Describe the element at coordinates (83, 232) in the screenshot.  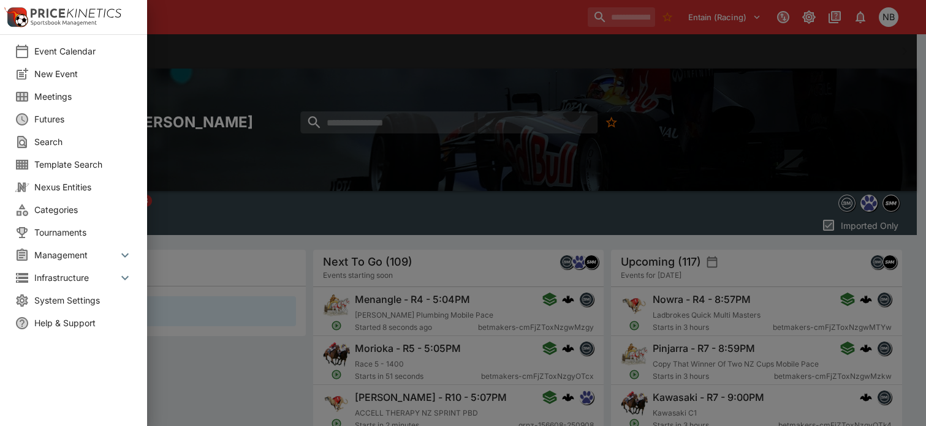
I see `span: Tournaments` at that location.